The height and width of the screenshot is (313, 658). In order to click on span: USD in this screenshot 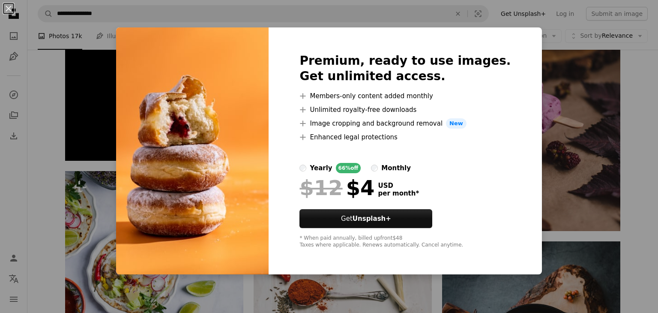, I will do `click(398, 185)`.